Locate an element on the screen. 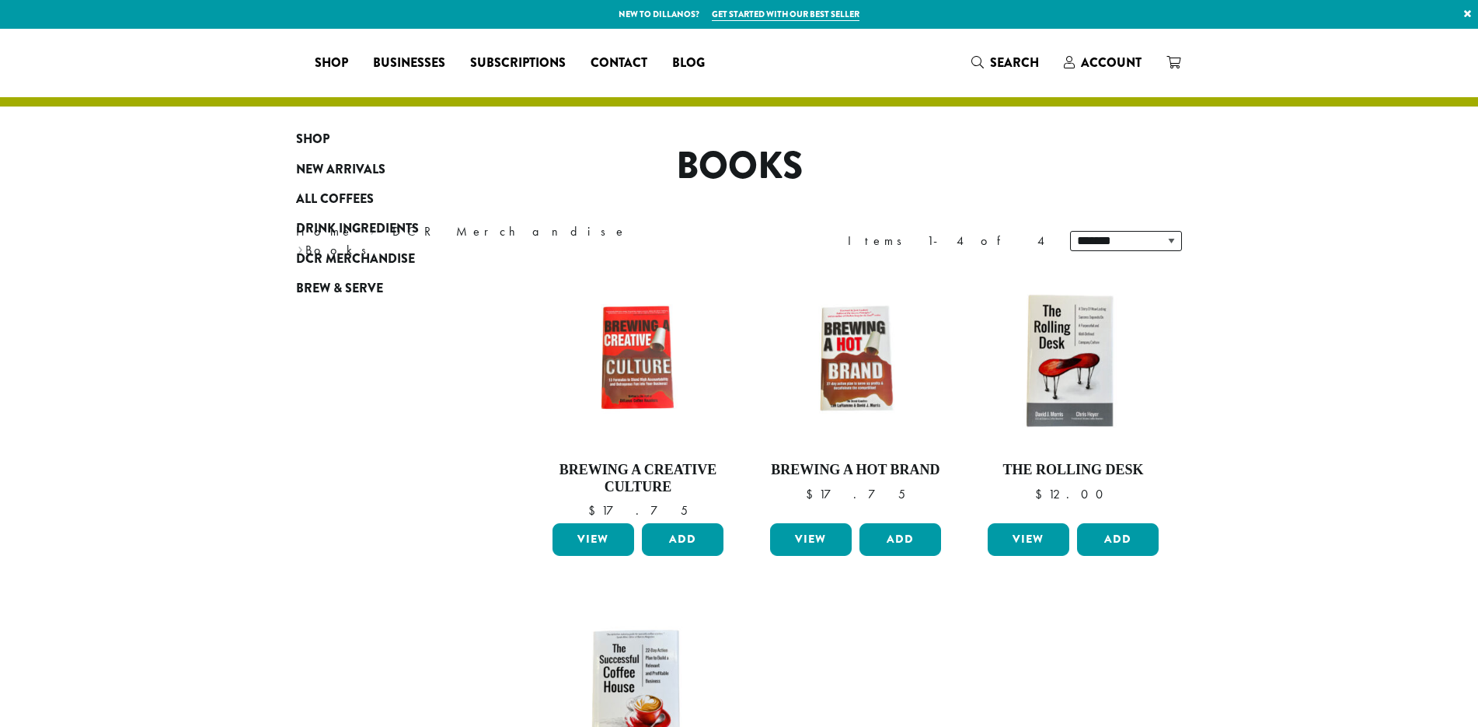 This screenshot has height=727, width=1478. nav: Breadcrumb is located at coordinates (506, 241).